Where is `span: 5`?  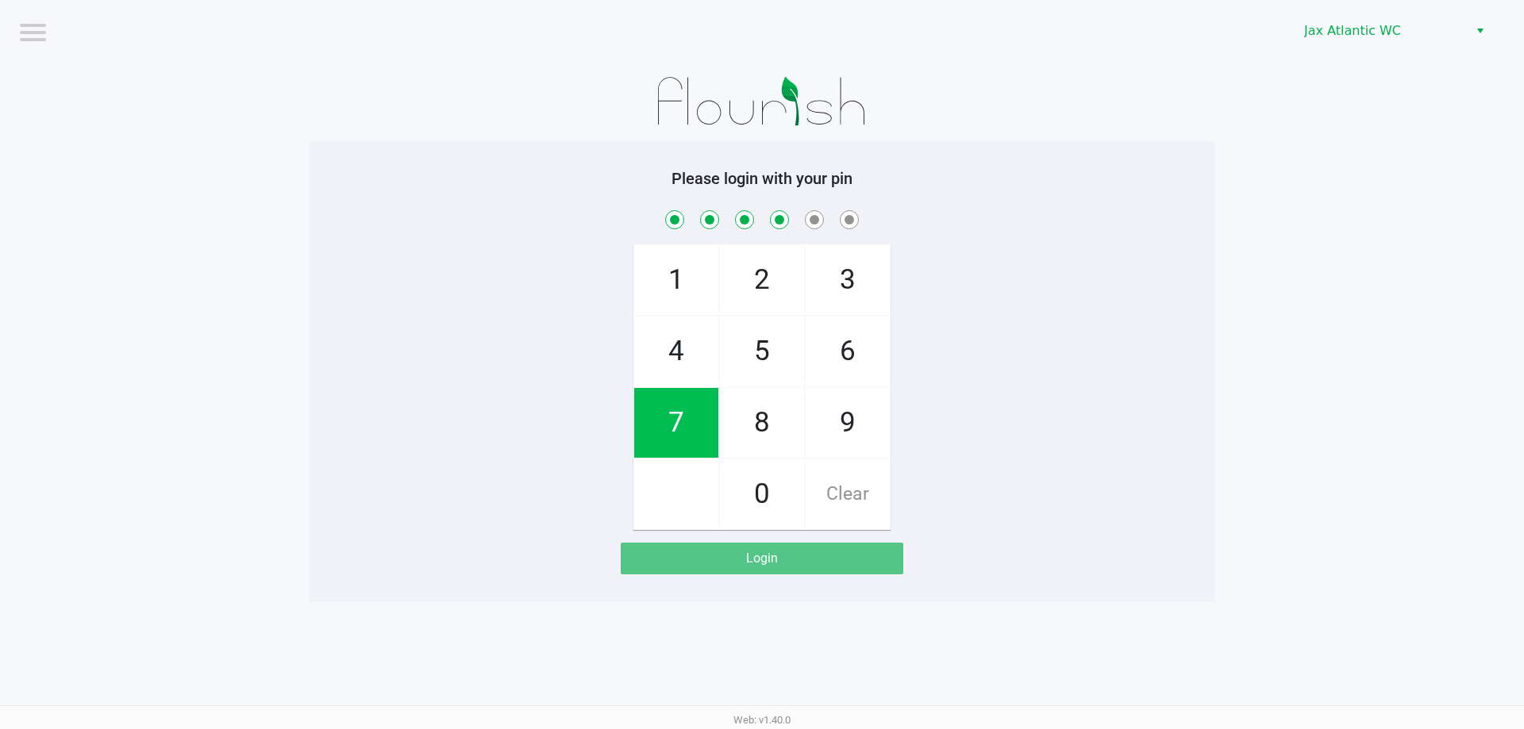 span: 5 is located at coordinates (762, 352).